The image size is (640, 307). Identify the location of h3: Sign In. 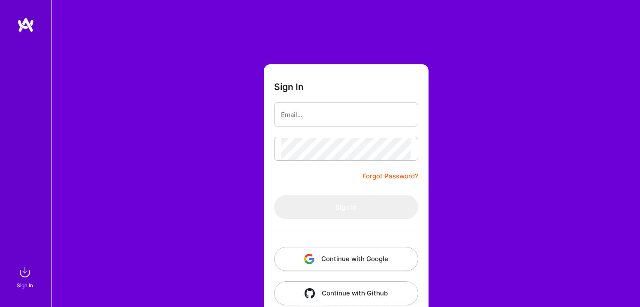
(289, 87).